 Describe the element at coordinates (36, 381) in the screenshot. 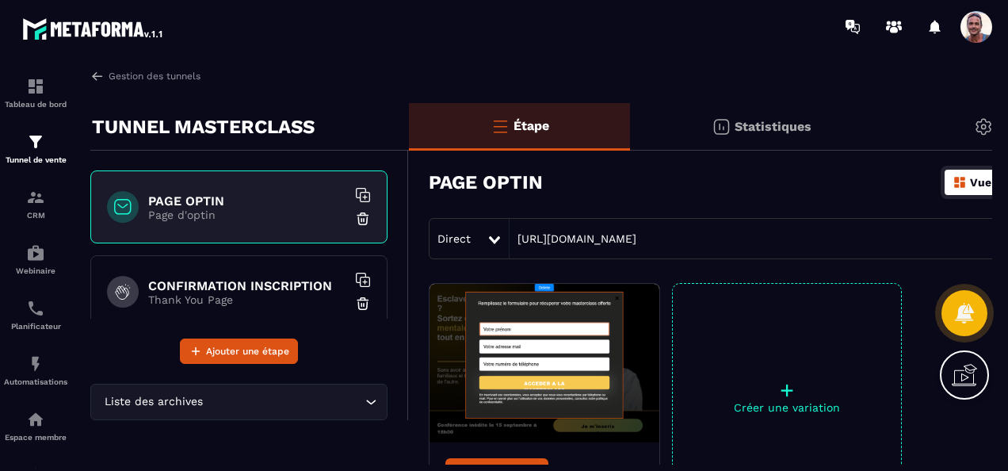

I see `p: Automatisations` at that location.